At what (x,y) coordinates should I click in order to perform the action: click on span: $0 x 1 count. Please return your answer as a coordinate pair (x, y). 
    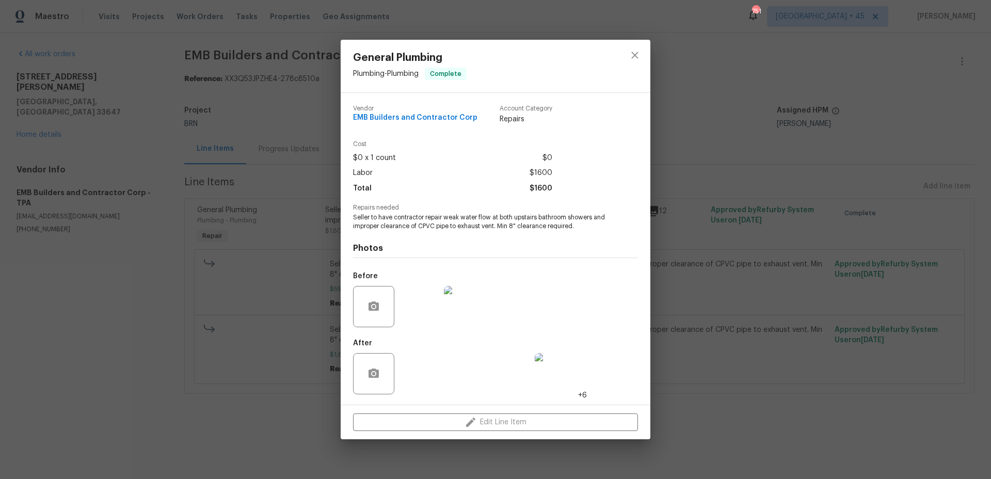
    Looking at the image, I should click on (374, 158).